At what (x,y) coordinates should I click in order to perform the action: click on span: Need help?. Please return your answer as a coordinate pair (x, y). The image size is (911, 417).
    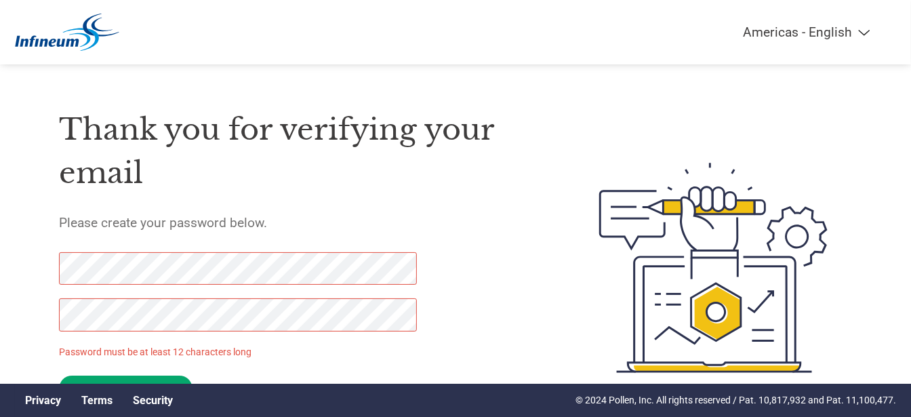
    Looking at the image, I should click on (274, 388).